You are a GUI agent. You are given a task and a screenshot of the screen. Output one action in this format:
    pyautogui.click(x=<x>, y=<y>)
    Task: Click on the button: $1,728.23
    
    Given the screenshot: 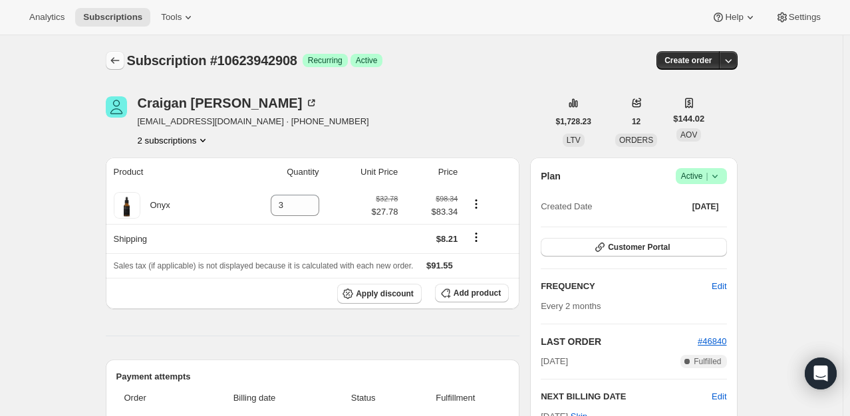 What is the action you would take?
    pyautogui.click(x=573, y=122)
    